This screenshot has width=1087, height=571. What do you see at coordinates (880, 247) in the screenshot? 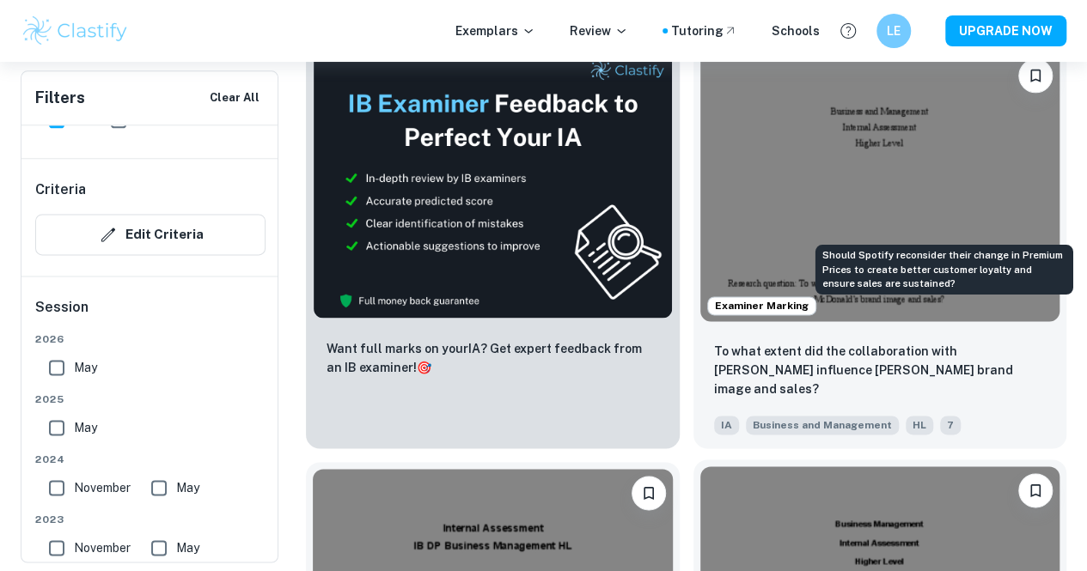
I see `a: Examiner MarkingBookmarkTo what extent did the collaboration with Travis Scott influence McDonald...` at bounding box center [880, 247].